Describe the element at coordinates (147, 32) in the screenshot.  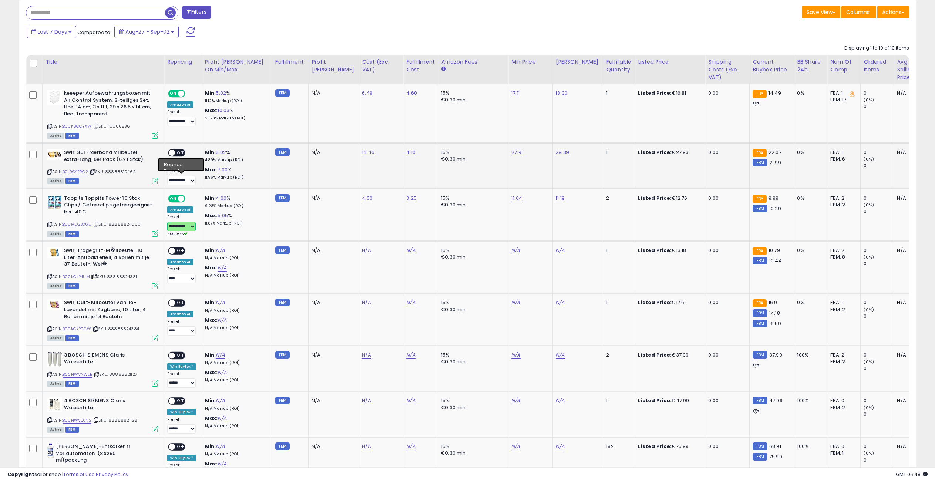
I see `span: Aug-27 - Sep-02` at that location.